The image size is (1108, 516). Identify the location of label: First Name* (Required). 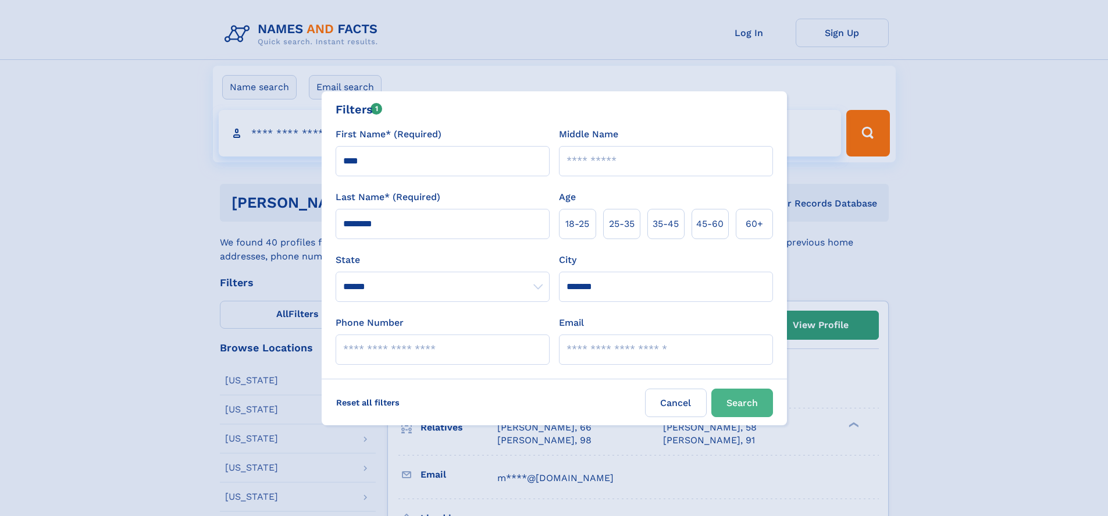
(389, 134).